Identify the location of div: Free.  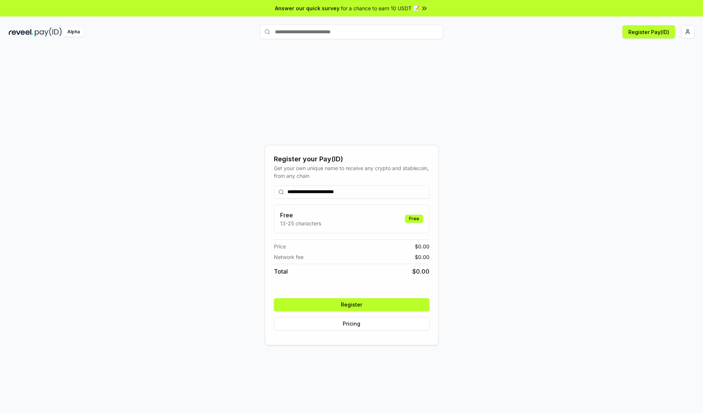
(414, 219).